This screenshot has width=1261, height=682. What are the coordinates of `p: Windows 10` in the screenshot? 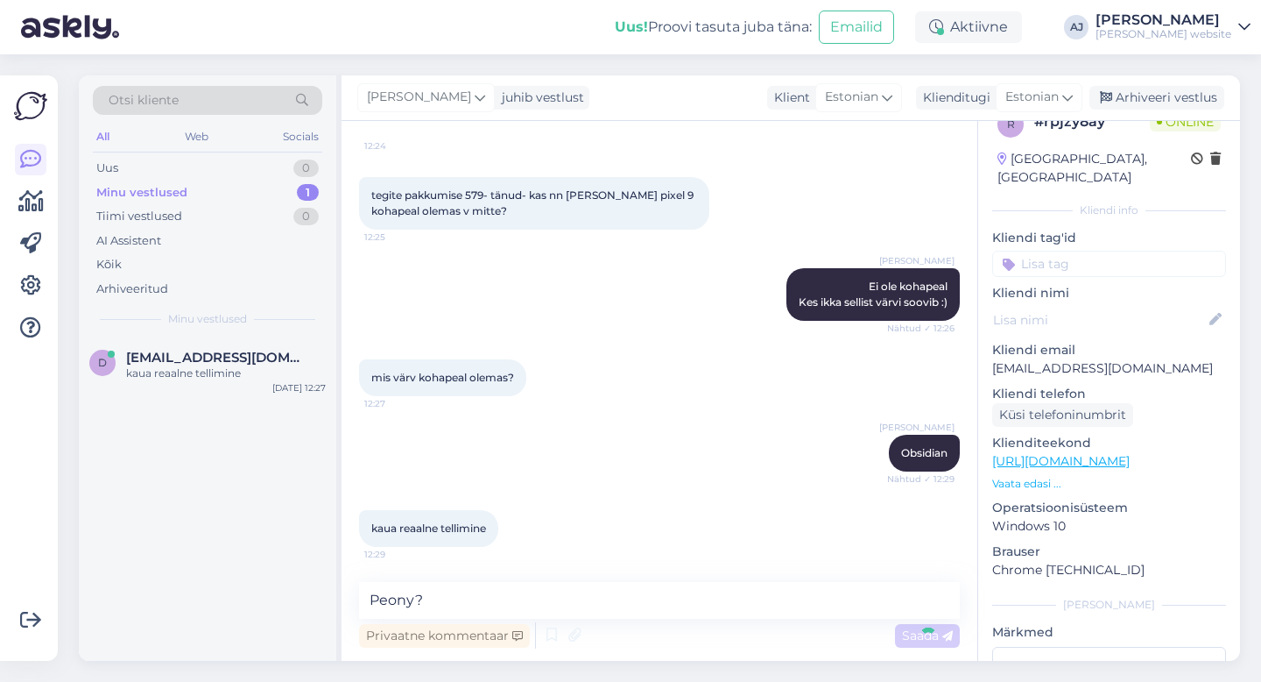 It's located at (1109, 526).